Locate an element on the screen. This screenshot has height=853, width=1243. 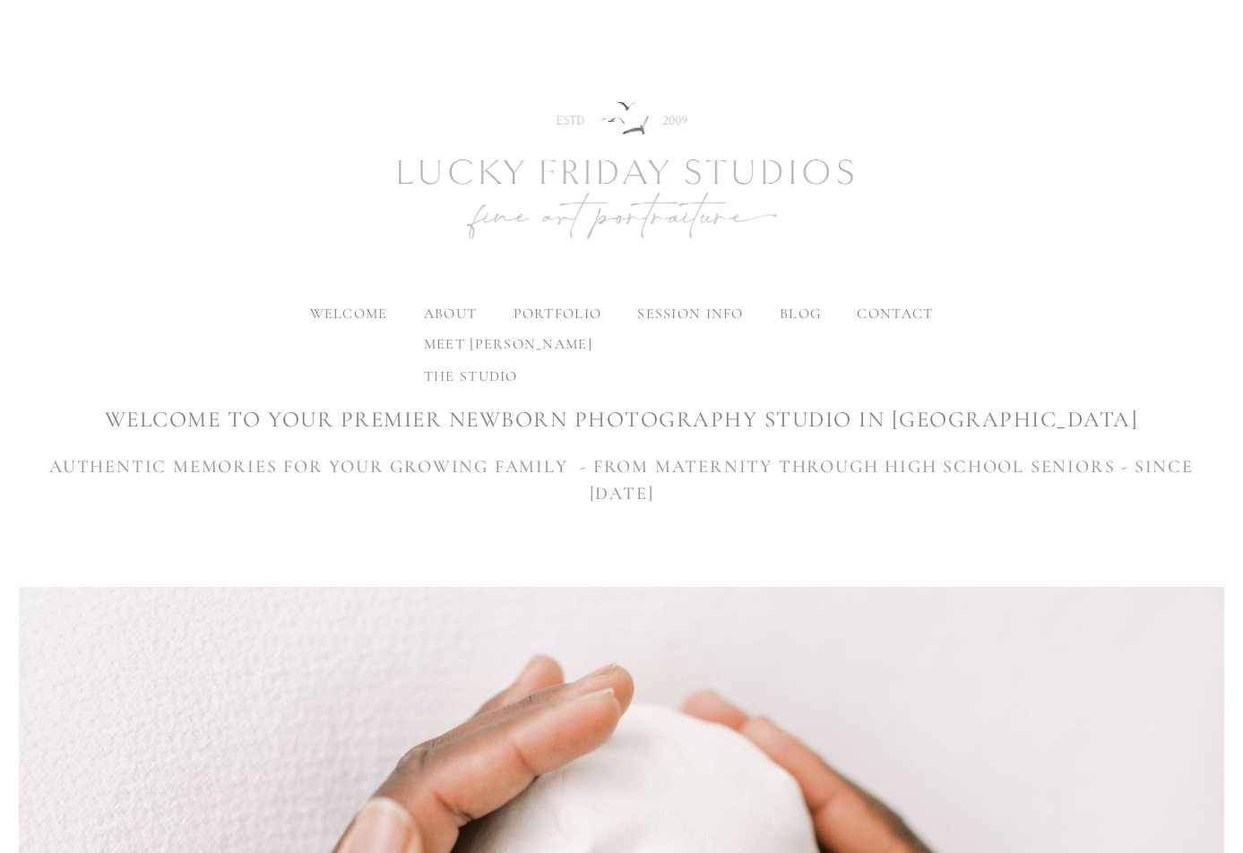
label: about is located at coordinates (450, 314).